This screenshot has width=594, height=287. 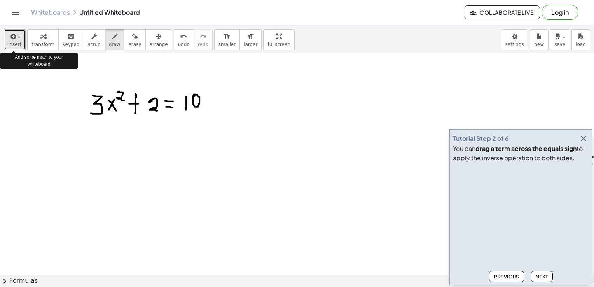 I want to click on span: save, so click(x=560, y=44).